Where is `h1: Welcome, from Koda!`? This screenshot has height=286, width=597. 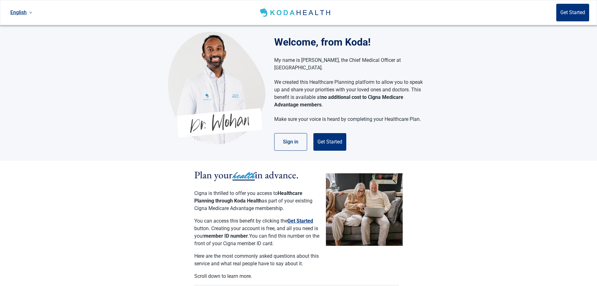
h1: Welcome, from Koda! is located at coordinates (352, 42).